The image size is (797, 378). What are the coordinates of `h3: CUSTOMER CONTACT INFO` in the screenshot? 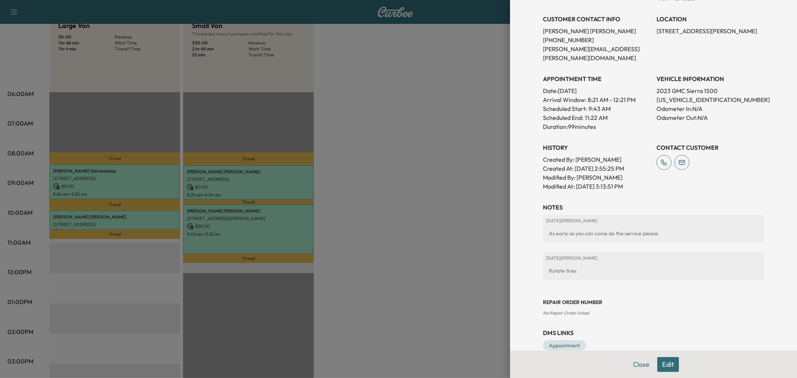 It's located at (596, 19).